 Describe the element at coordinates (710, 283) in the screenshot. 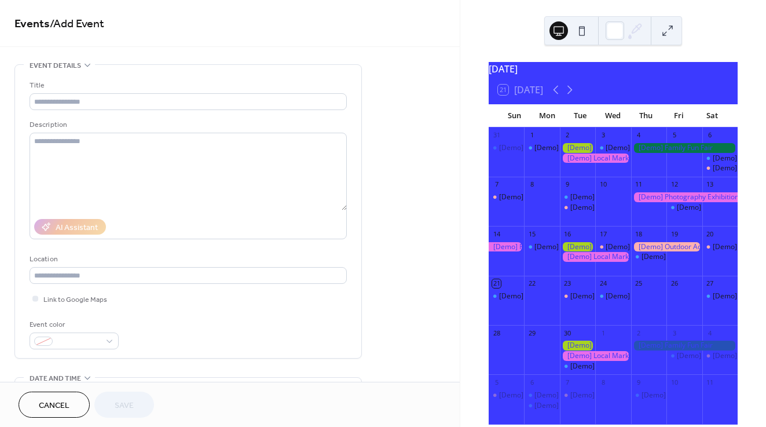

I see `div: 27` at that location.